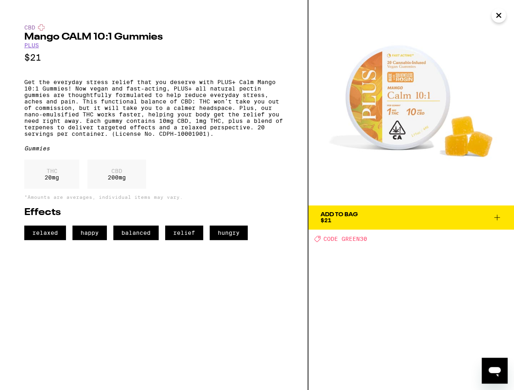 This screenshot has height=390, width=514. What do you see at coordinates (154, 57) in the screenshot?
I see `p: $21` at bounding box center [154, 57].